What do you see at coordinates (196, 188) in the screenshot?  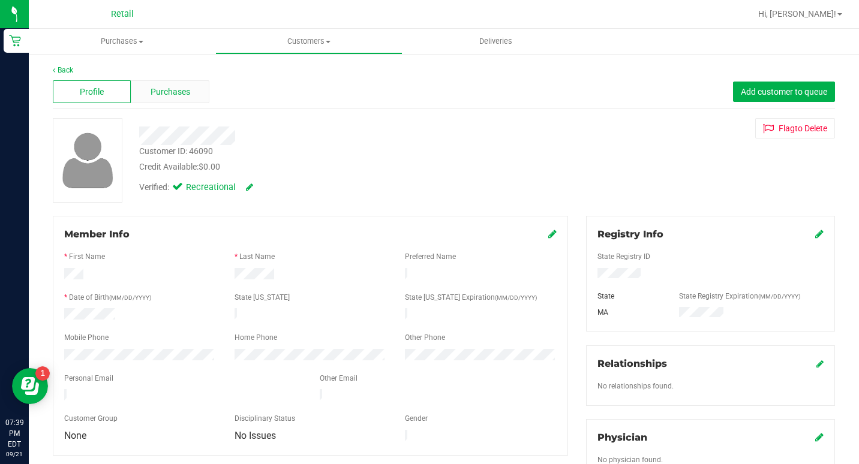 I see `div: Verified:` at bounding box center [196, 188].